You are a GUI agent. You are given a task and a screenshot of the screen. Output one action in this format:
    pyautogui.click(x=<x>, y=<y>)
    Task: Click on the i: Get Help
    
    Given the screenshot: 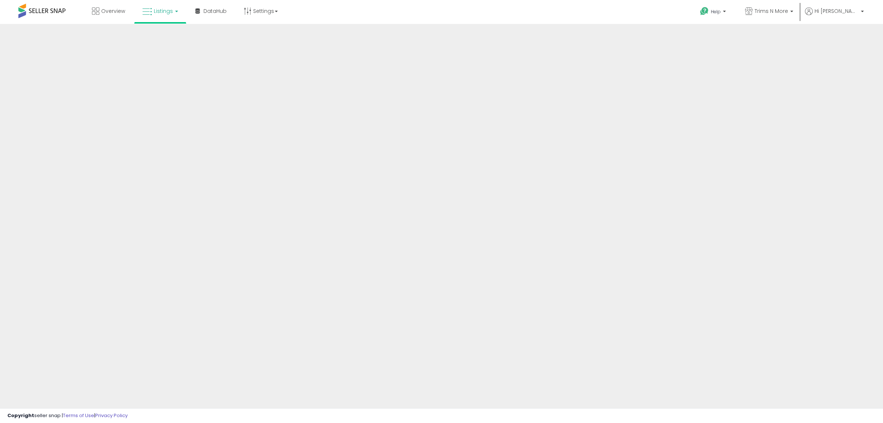 What is the action you would take?
    pyautogui.click(x=705, y=11)
    